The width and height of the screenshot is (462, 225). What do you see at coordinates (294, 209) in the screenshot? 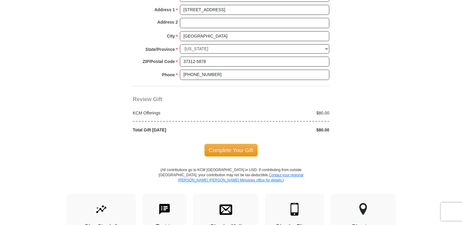
I see `img: mobile.svg` at bounding box center [294, 209].